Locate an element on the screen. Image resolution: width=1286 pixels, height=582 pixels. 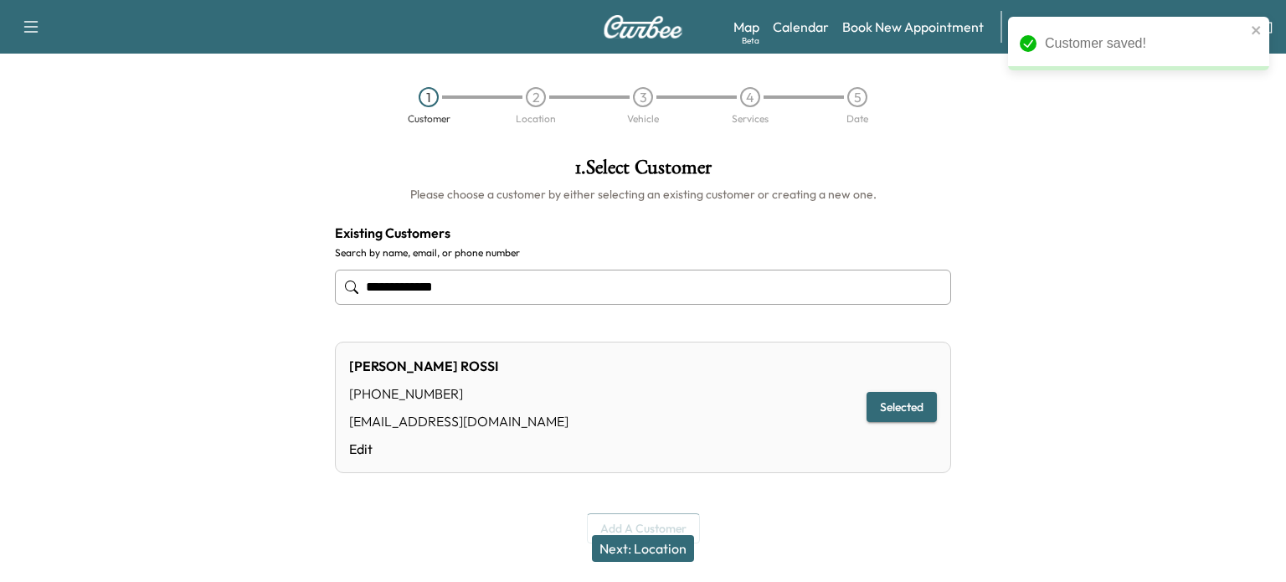
button: Next: Location is located at coordinates (643, 548).